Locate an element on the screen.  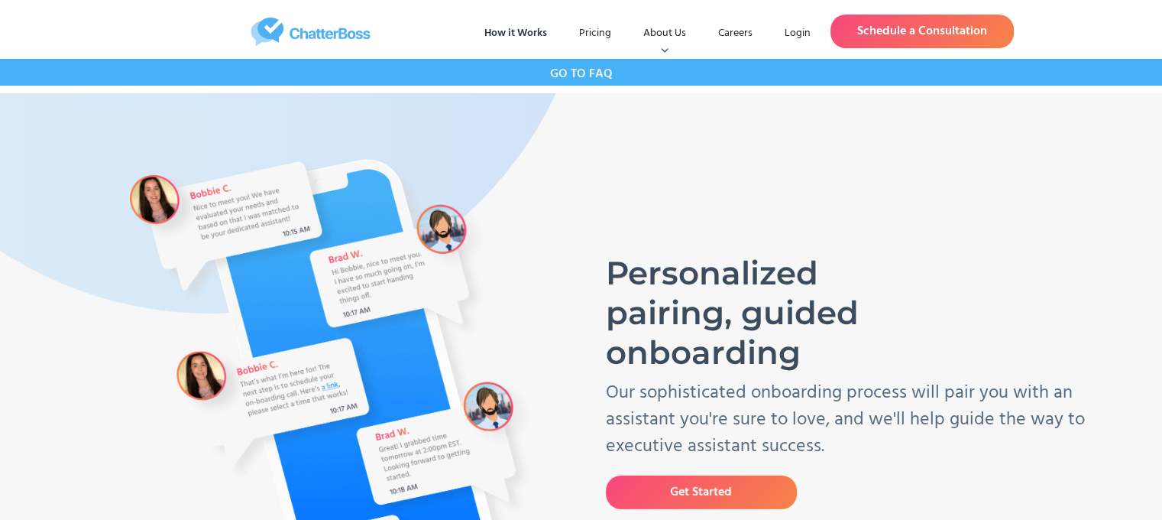
a: Pricing is located at coordinates (595, 34).